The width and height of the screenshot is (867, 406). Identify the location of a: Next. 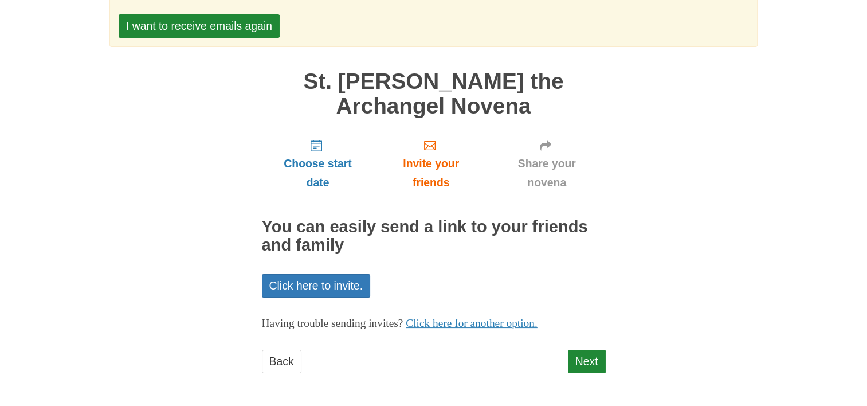
(587, 361).